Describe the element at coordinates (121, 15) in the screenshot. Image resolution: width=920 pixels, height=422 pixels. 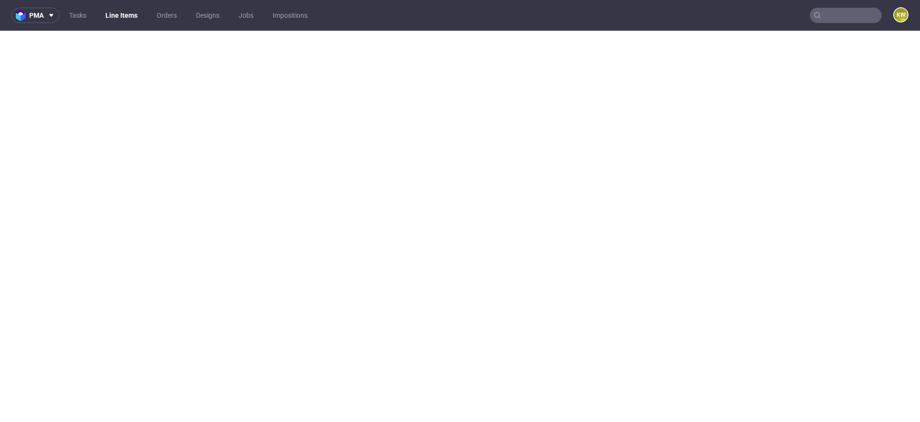
I see `a: Line Items` at that location.